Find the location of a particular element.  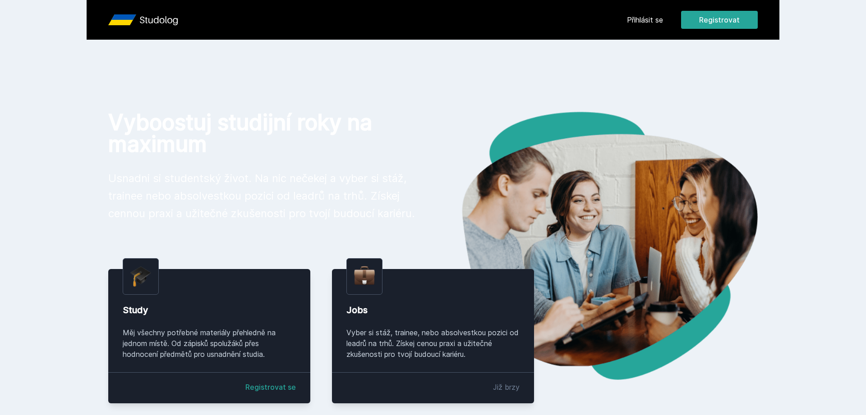

a: Registrovat is located at coordinates (719, 20).